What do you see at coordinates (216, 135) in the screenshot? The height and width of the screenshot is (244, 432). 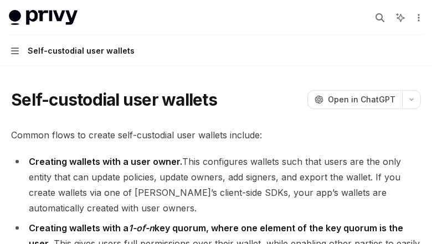 I see `span: Common flows to create self-custodial user wallets include:` at bounding box center [216, 135].